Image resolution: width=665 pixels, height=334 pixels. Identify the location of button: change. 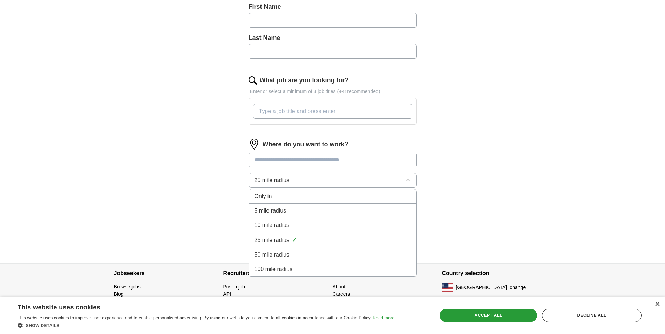
(518, 288).